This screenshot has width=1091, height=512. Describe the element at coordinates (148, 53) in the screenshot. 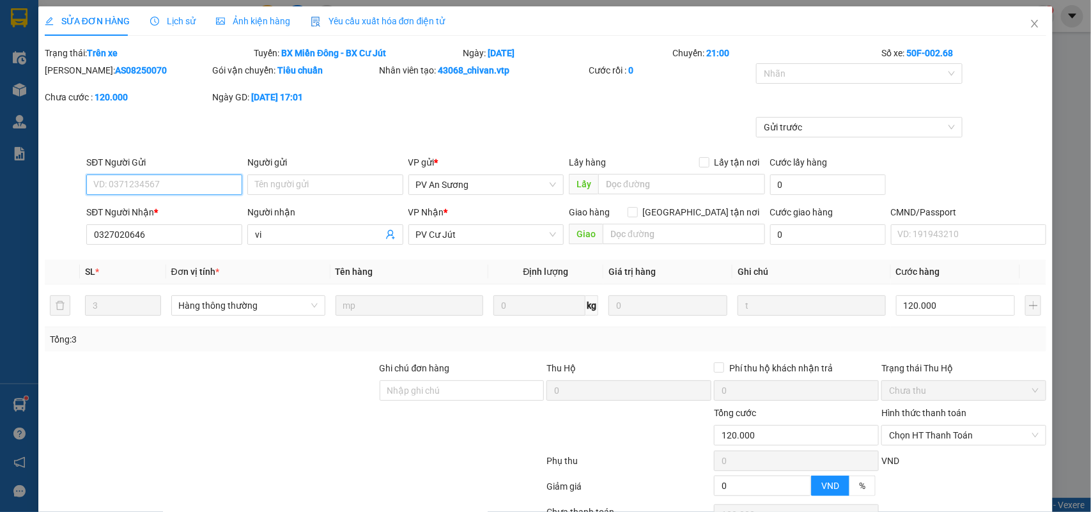

I see `div: Trạng thái:` at that location.